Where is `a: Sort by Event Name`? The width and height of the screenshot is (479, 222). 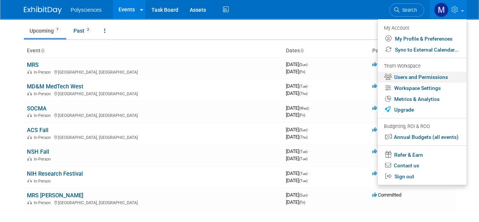 a: Sort by Event Name is located at coordinates (42, 50).